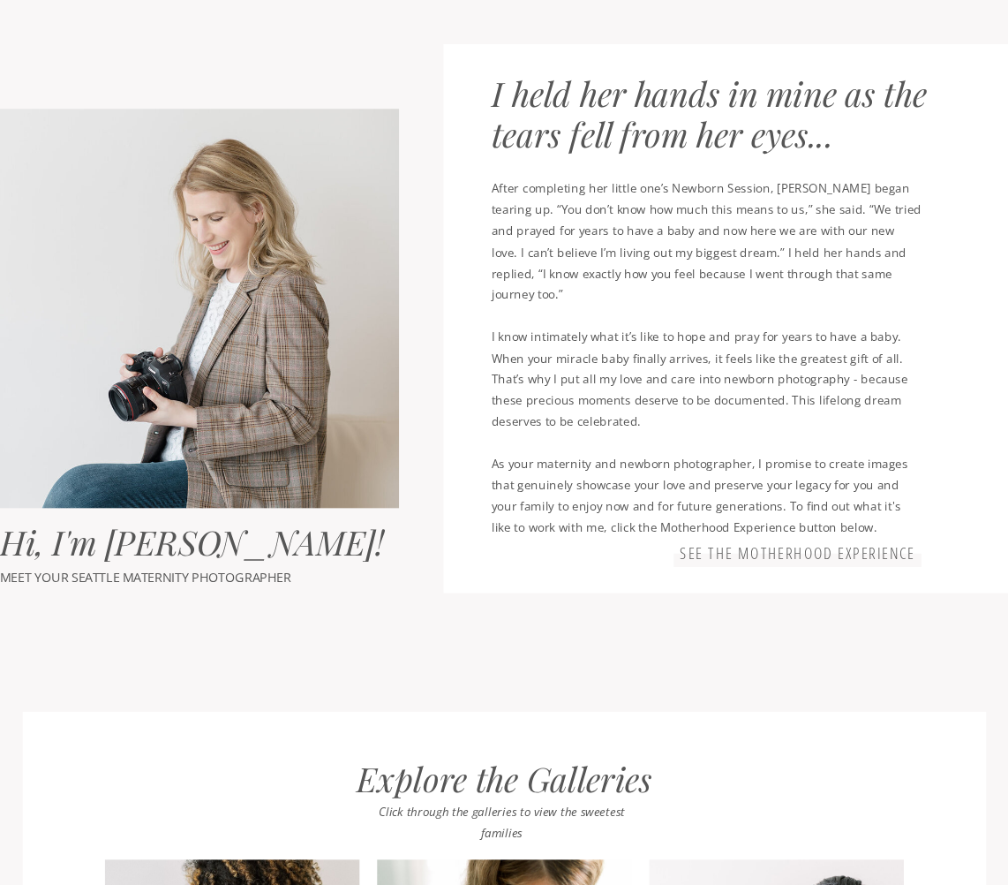  I want to click on h2: Explore the Galleries, so click(504, 777).